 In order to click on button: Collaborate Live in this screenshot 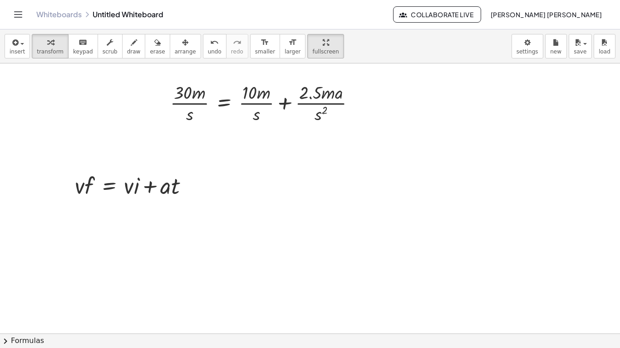, I will do `click(437, 15)`.